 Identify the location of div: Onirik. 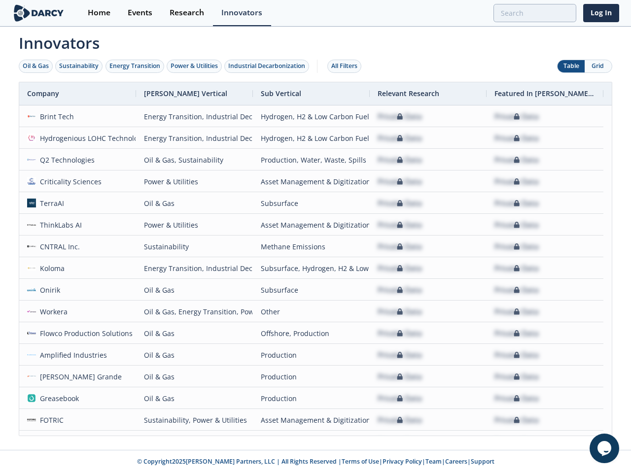
(48, 290).